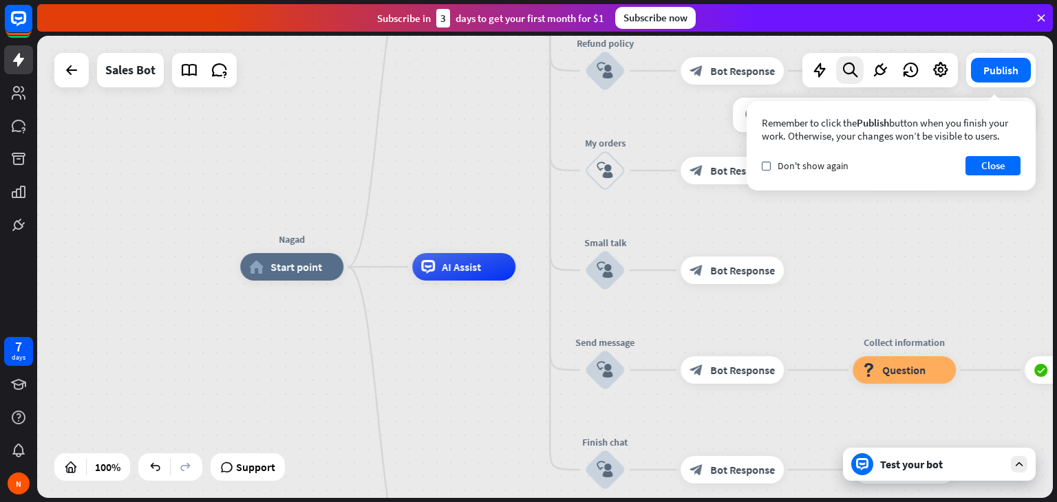  I want to click on span: Support, so click(255, 467).